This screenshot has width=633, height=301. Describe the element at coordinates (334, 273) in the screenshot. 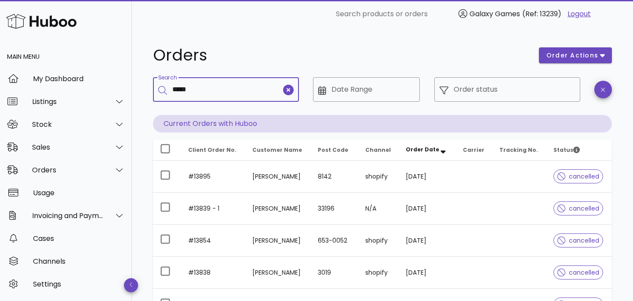

I see `td: 3019` at that location.